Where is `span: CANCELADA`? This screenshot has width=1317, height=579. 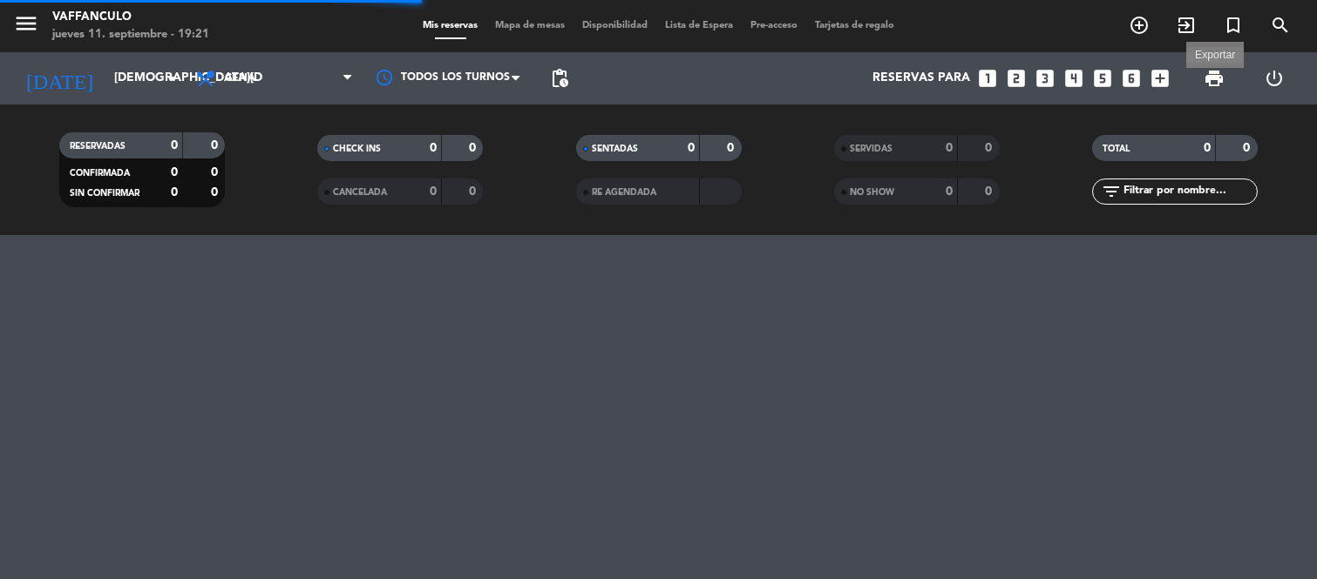 span: CANCELADA is located at coordinates (360, 193).